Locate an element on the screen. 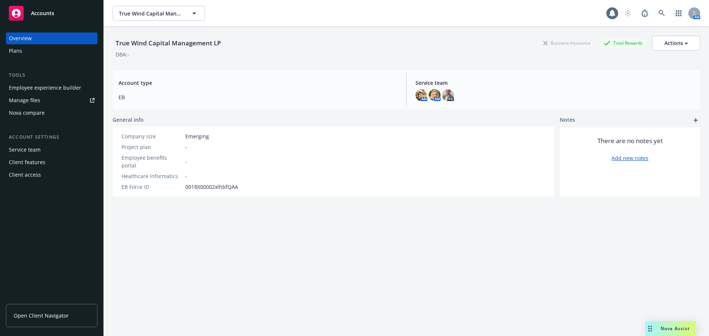 The width and height of the screenshot is (709, 336). a: Service team is located at coordinates (52, 150).